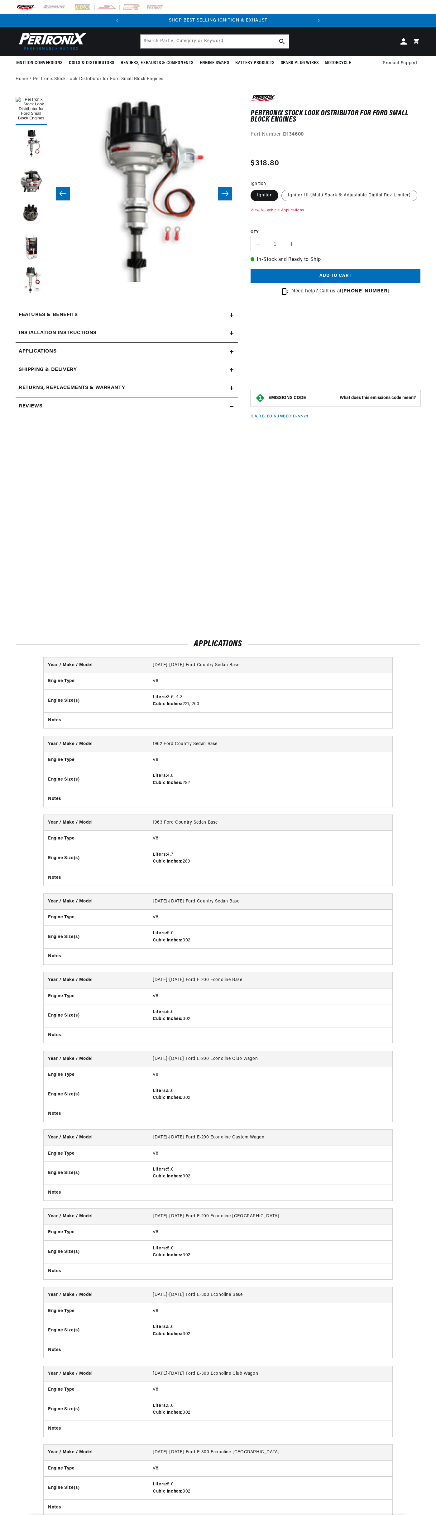 The height and width of the screenshot is (1515, 436). Describe the element at coordinates (270, 823) in the screenshot. I see `td: 1963 Ford Country Sedan Base` at that location.